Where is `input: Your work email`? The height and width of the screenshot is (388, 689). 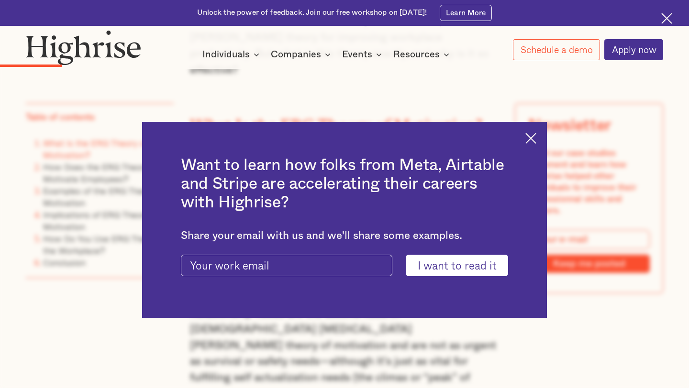
input: Your work email is located at coordinates (286, 265).